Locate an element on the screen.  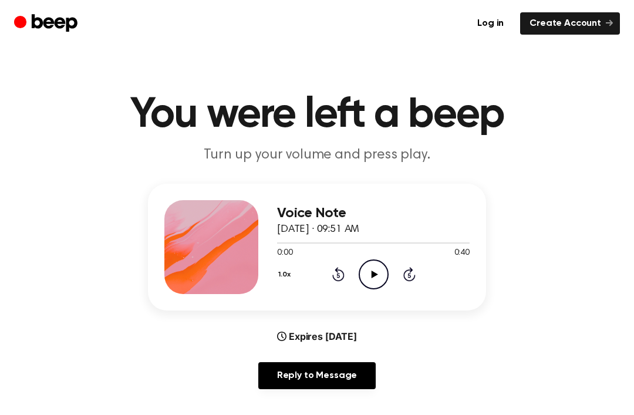
a: Create Account is located at coordinates (570, 23).